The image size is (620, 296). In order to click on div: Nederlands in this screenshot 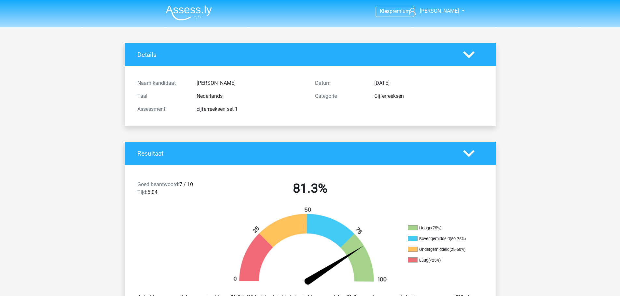, I will do `click(251, 96)`.